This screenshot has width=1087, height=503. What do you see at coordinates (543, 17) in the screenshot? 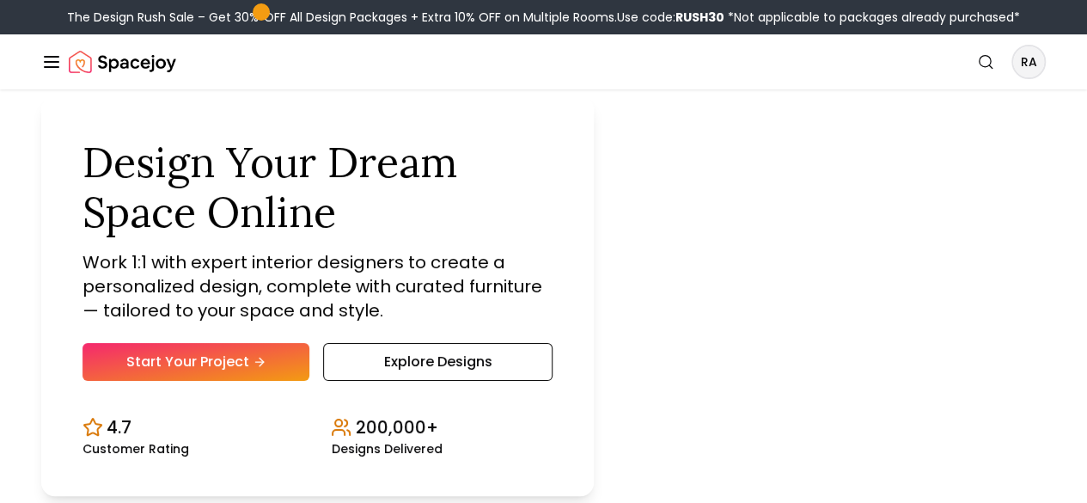
I see `div: The Design Rush Sale – Get 30% OFF All Design Packages + Extra 10% OFF on Multiple Rooms.` at bounding box center [543, 17].